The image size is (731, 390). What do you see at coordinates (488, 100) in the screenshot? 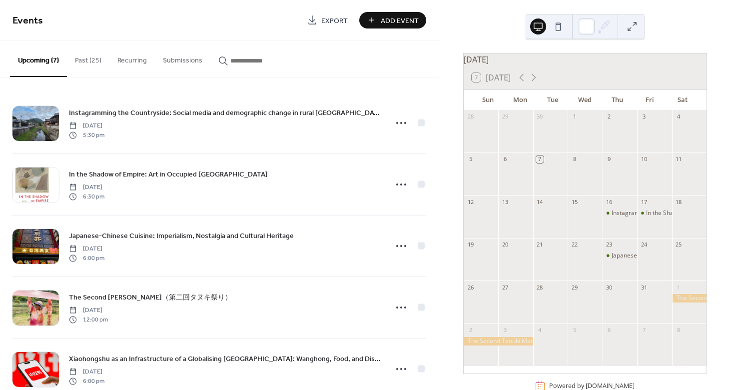
I see `div: Sun` at bounding box center [488, 100].